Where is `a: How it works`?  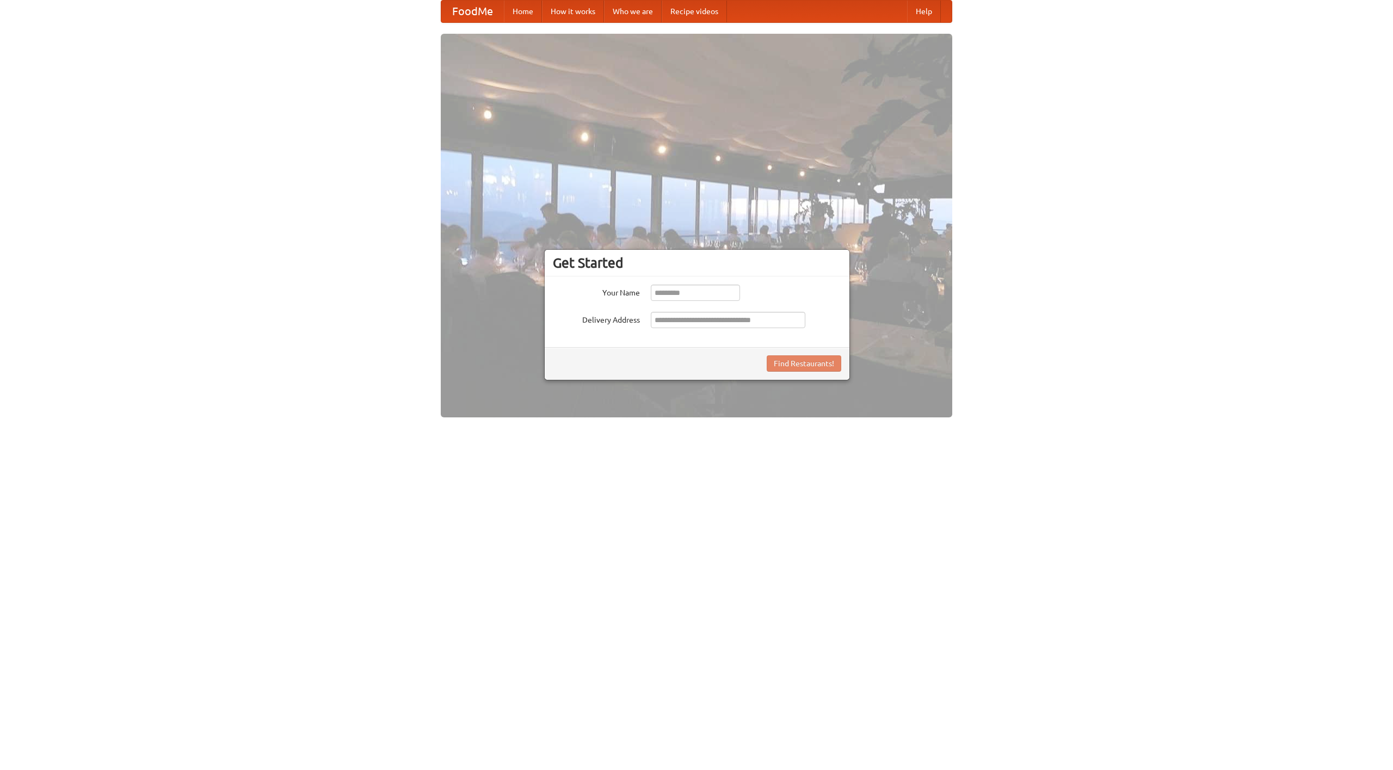 a: How it works is located at coordinates (573, 11).